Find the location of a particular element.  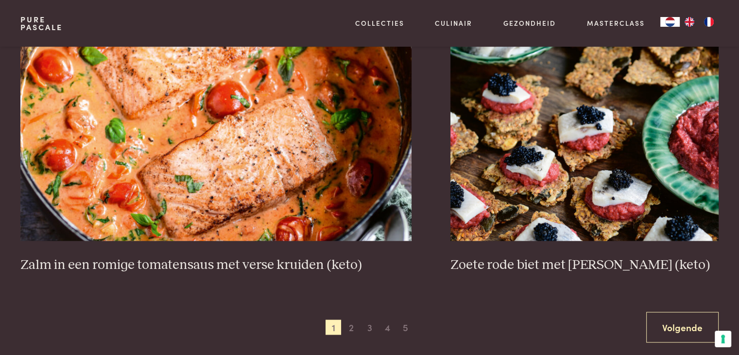

img: Zalm in een romige tomatensaus met verse kruiden (keto) is located at coordinates (216, 143).